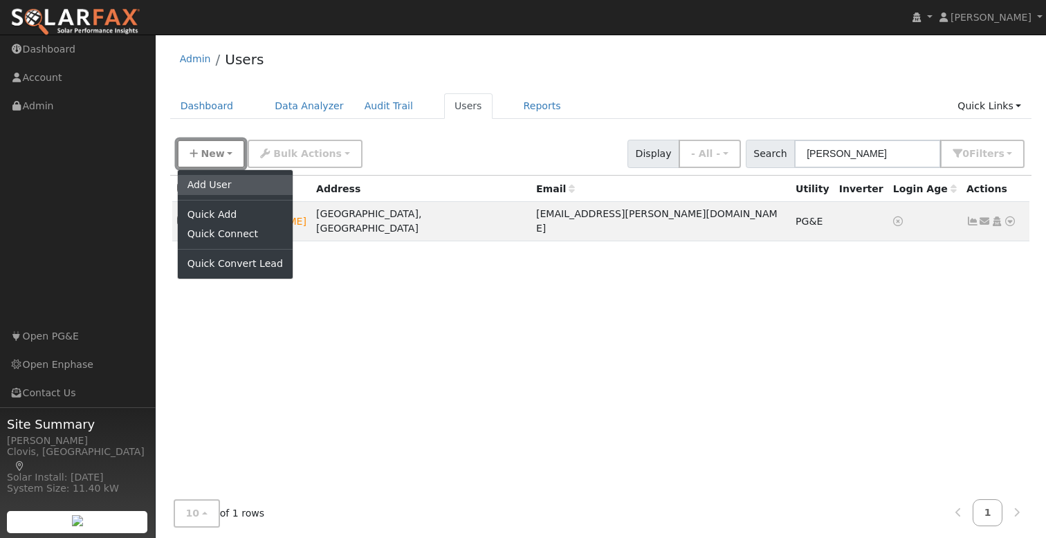 The width and height of the screenshot is (1046, 538). I want to click on div: System Size: 11.40 kW, so click(77, 488).